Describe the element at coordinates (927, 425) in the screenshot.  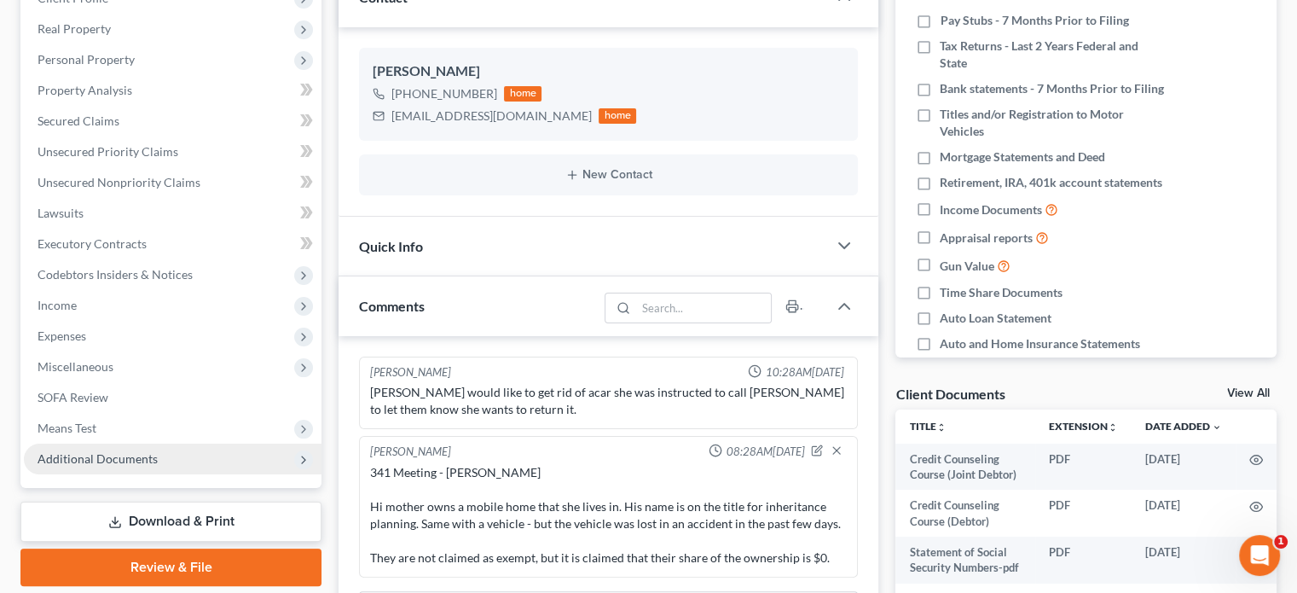
I see `a: Titleunfold_more` at that location.